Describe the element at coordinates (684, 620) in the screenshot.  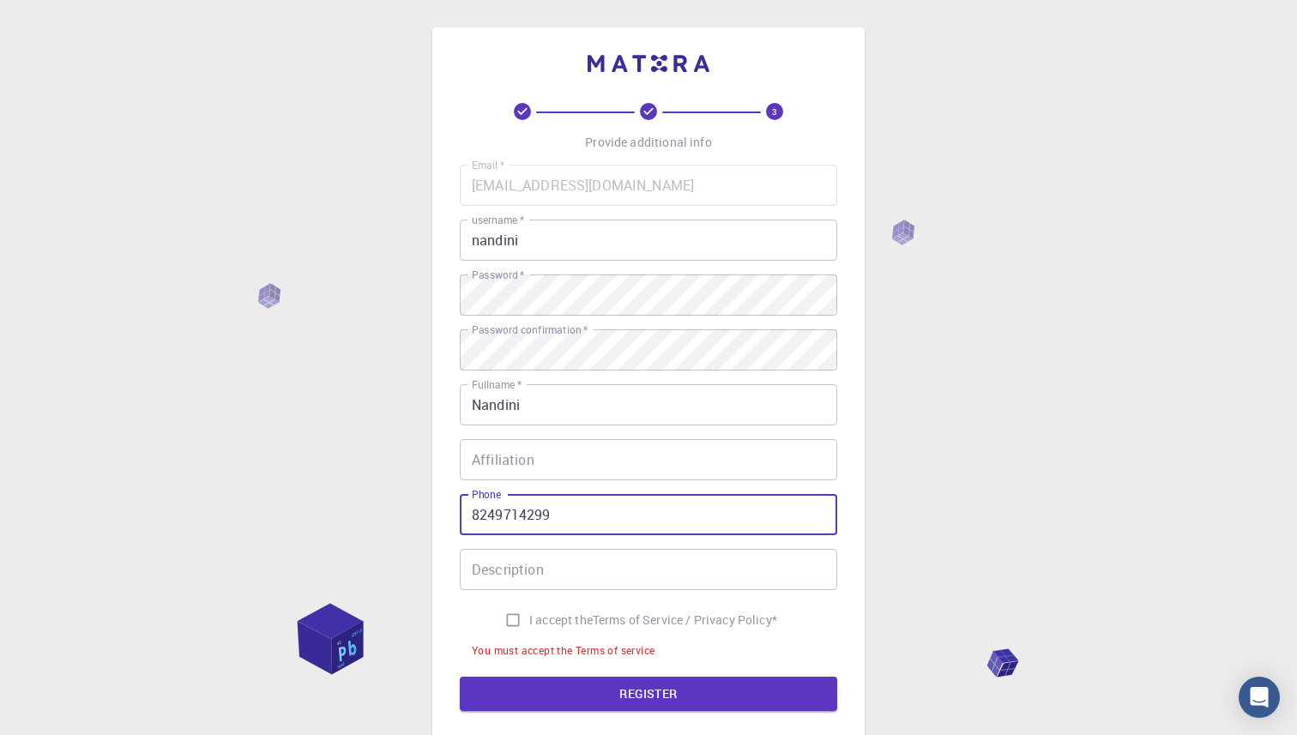
I see `a: Terms of Service / Privacy Policy*` at that location.